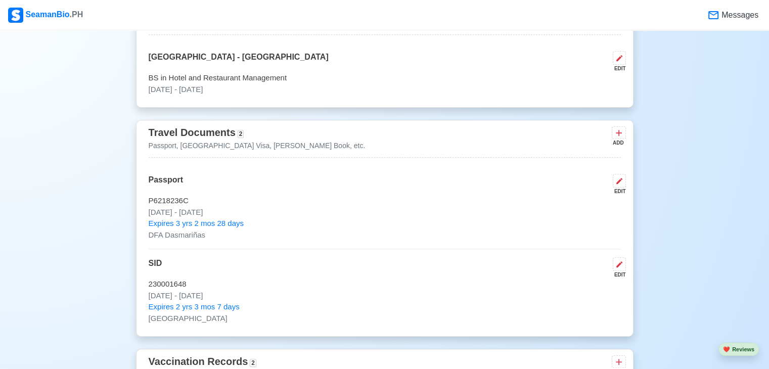  What do you see at coordinates (385, 78) in the screenshot?
I see `p: BS in Hotel and Restaurant Management` at bounding box center [385, 78].